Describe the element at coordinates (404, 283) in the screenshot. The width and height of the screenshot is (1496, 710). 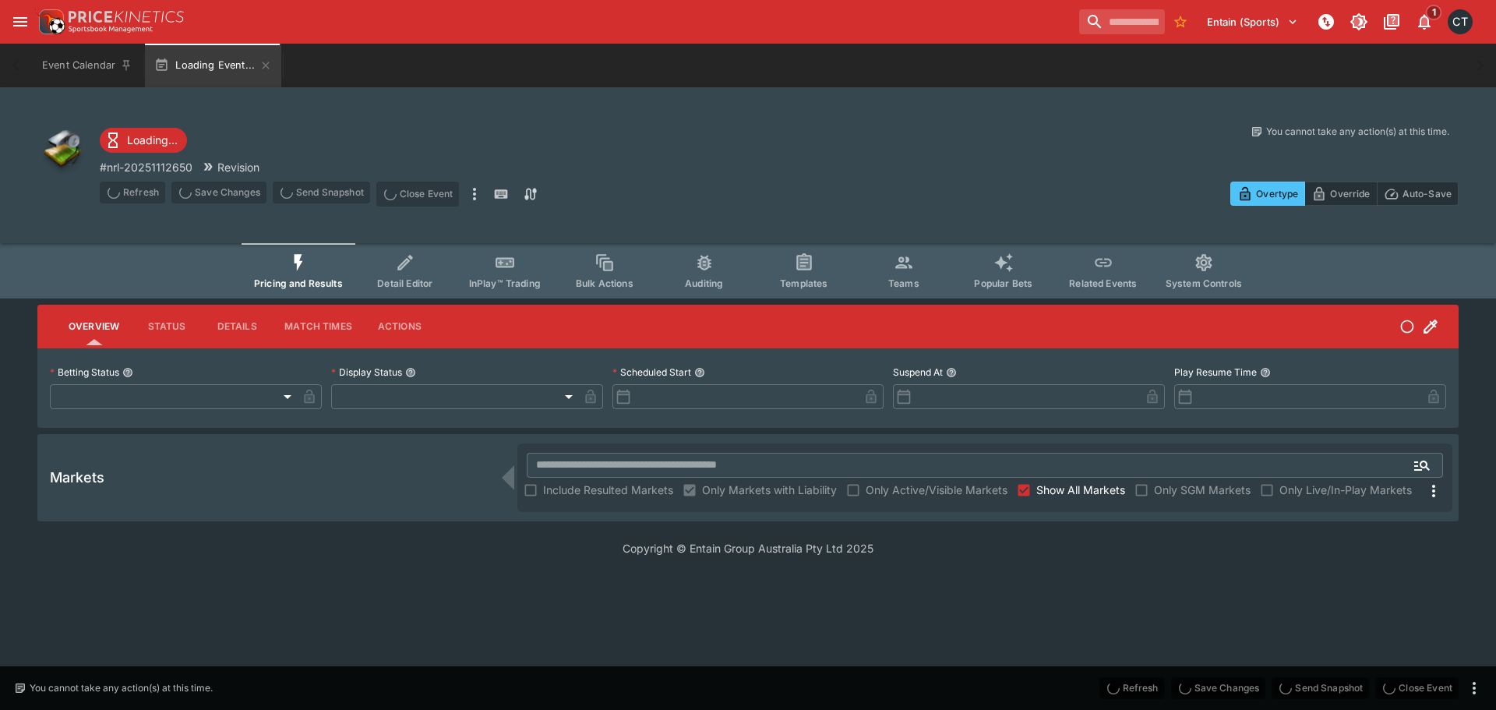
I see `span: Detail Editor` at that location.